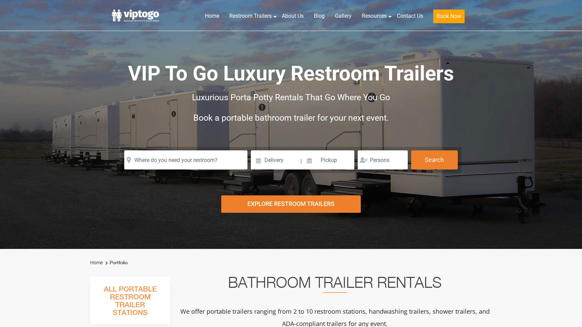  I want to click on a: Book Now, so click(449, 18).